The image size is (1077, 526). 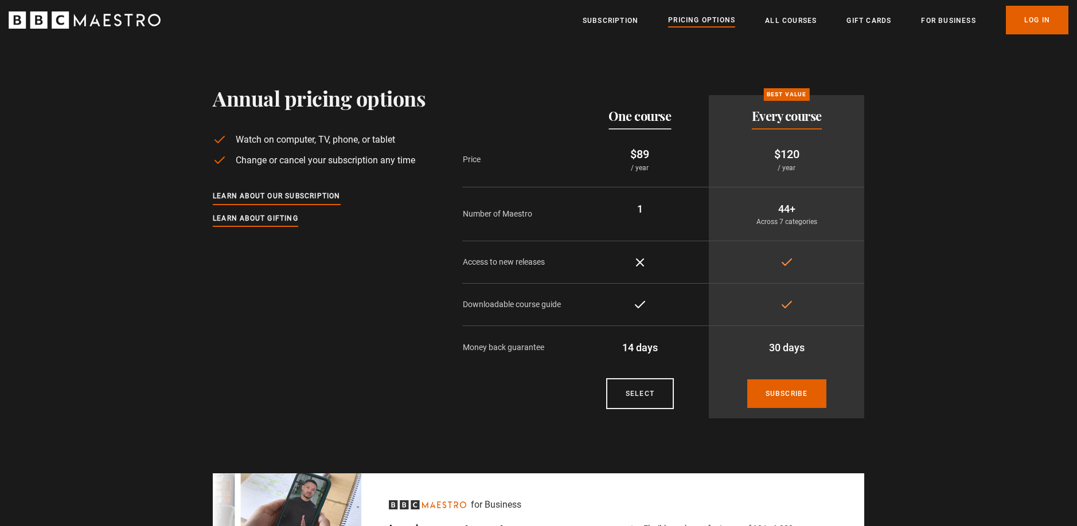 What do you see at coordinates (825, 20) in the screenshot?
I see `nav: Primary` at bounding box center [825, 20].